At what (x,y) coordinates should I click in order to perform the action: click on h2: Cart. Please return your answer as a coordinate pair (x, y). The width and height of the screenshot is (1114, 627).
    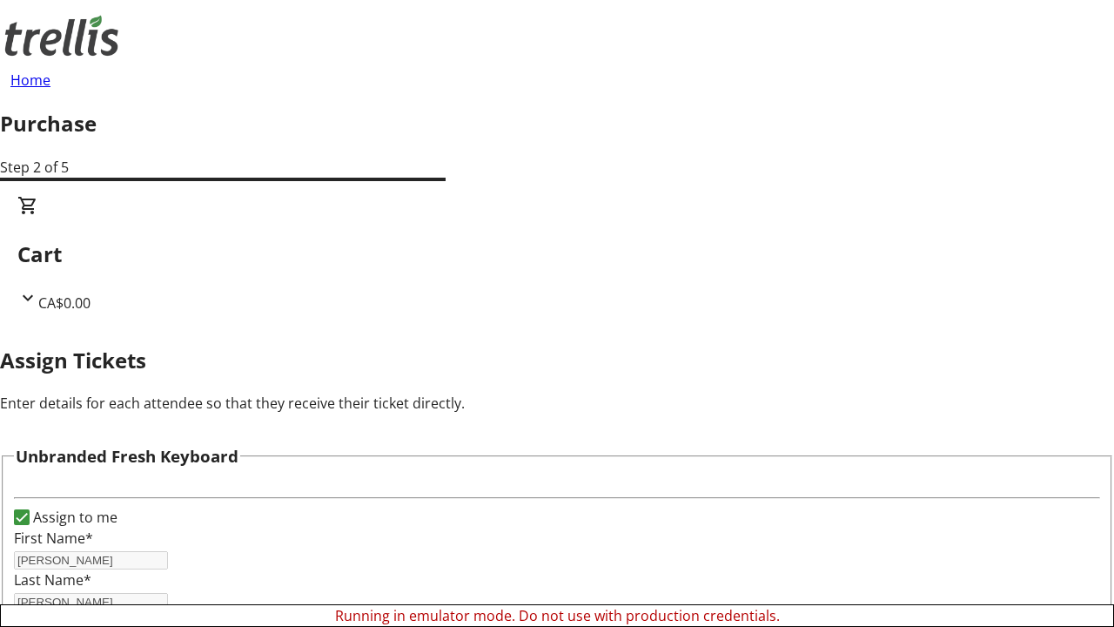
    Looking at the image, I should click on (557, 254).